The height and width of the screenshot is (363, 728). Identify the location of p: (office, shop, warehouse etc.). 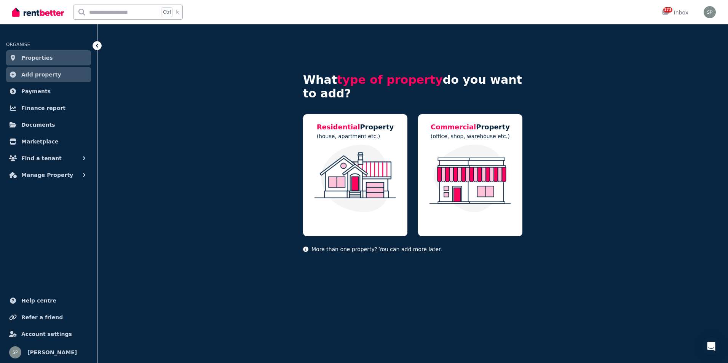
(470, 136).